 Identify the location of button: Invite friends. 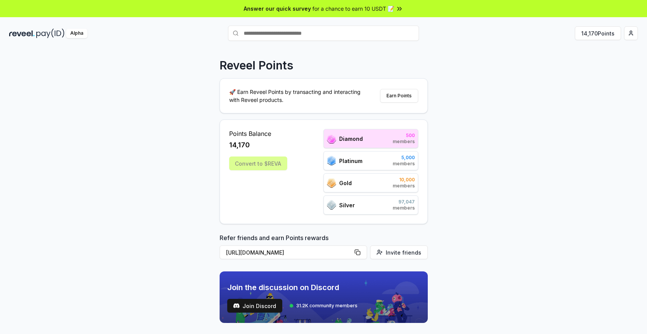
(399, 252).